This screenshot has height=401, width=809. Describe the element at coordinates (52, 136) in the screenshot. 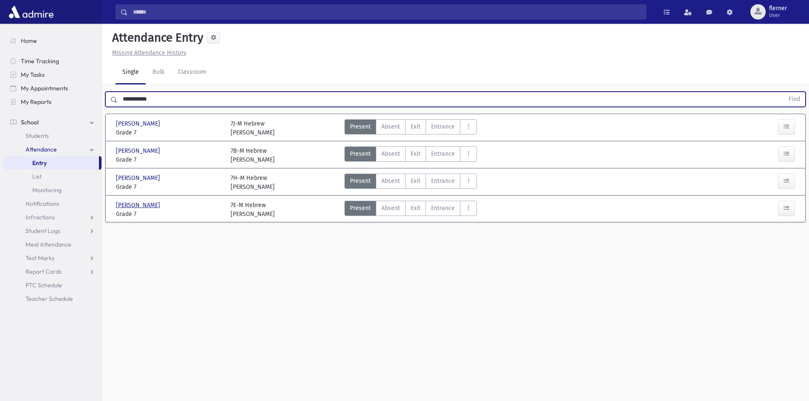

I see `a: Students` at that location.